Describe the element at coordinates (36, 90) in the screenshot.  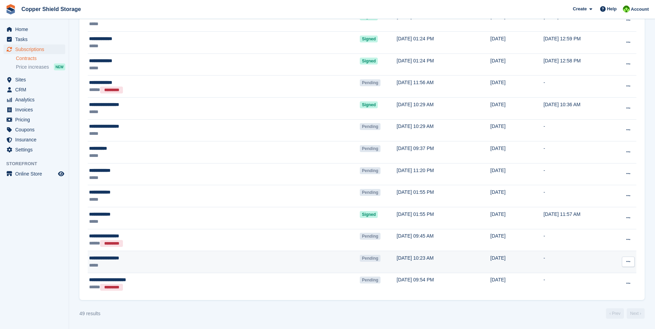
I see `span: CRM` at that location.